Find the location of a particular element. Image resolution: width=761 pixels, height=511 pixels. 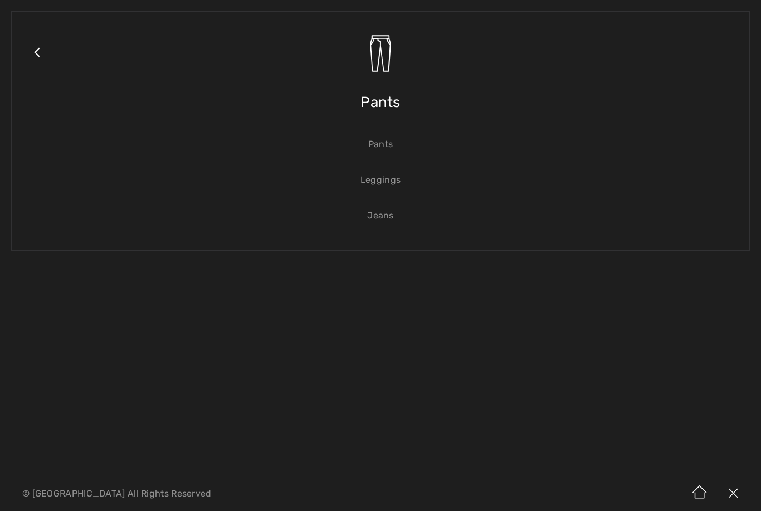

img: X is located at coordinates (733, 494).